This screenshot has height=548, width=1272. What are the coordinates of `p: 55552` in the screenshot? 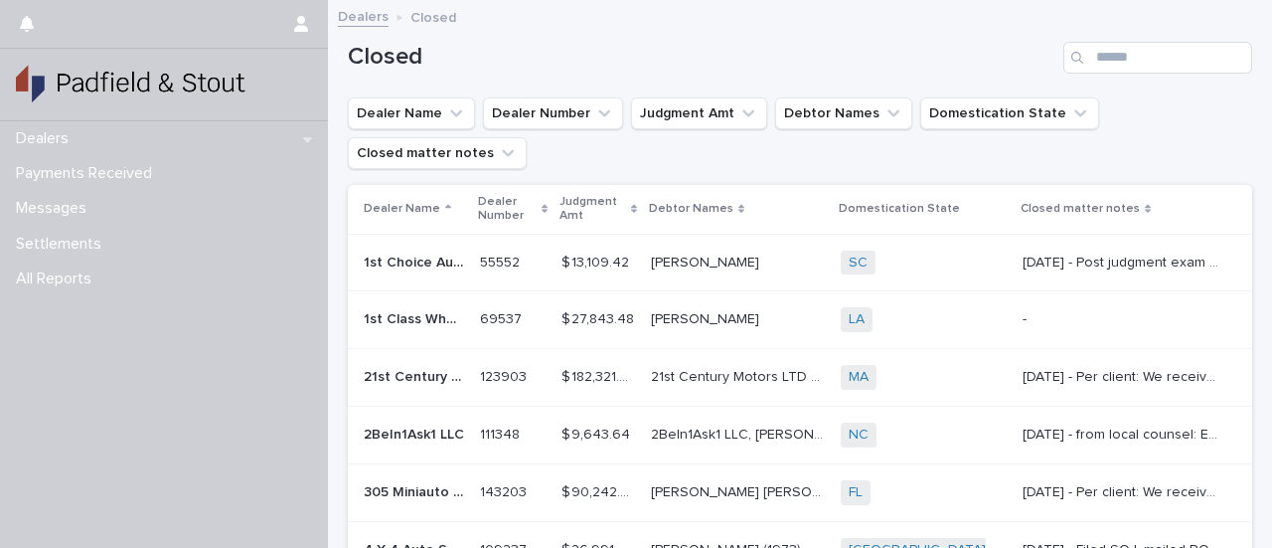 It's located at (502, 260).